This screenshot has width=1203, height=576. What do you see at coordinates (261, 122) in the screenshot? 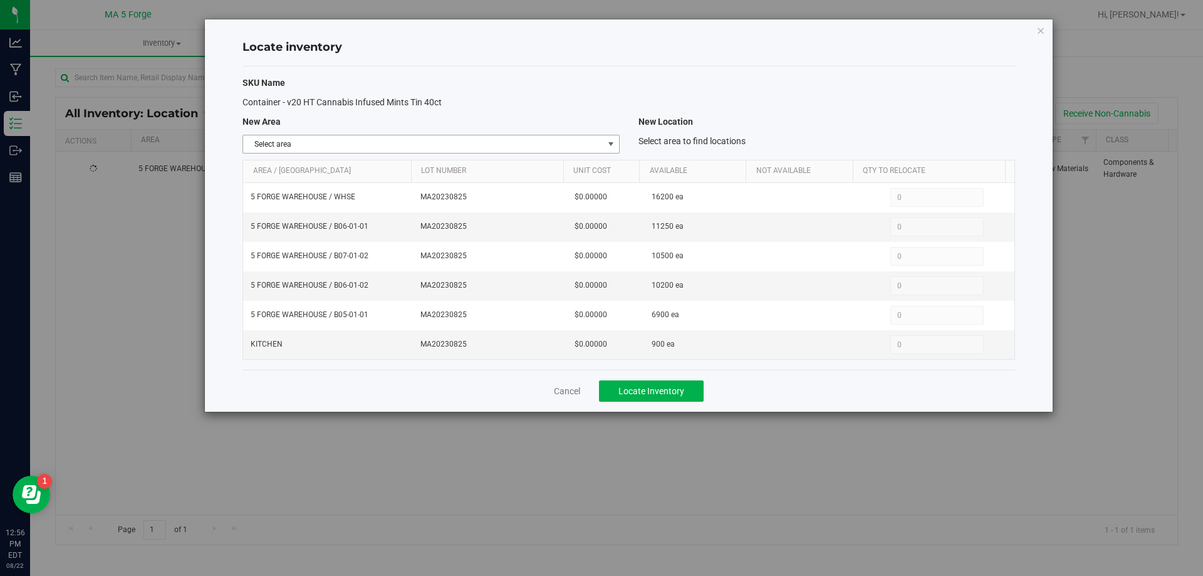
I see `span: New Area` at bounding box center [261, 122].